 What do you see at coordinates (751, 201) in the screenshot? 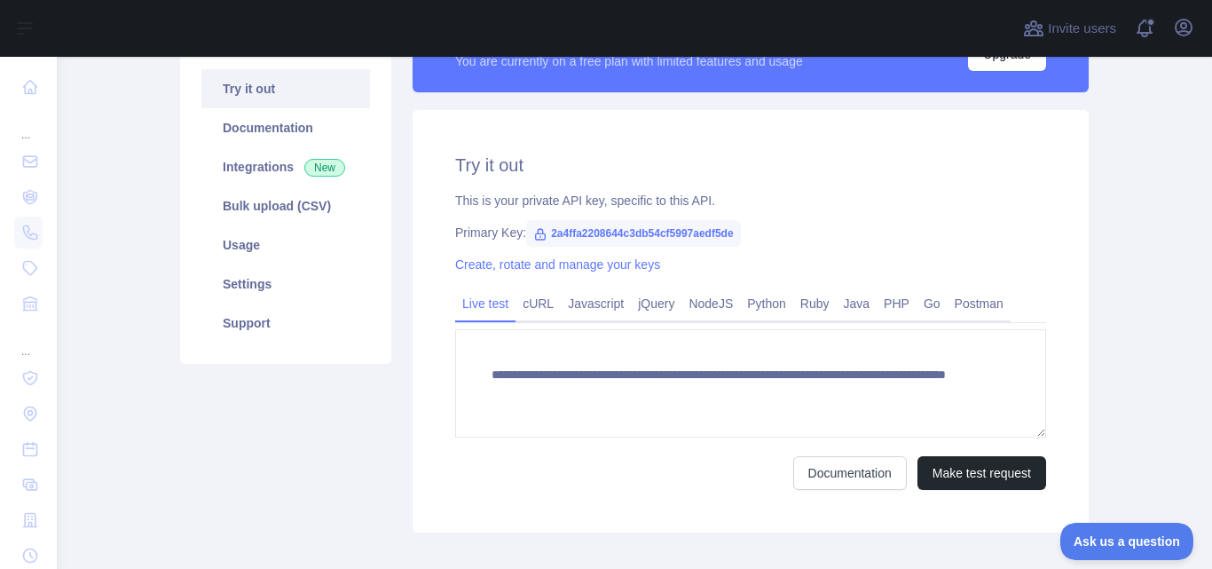
I see `div: This is your private API key, specific to this API.` at bounding box center [751, 201].